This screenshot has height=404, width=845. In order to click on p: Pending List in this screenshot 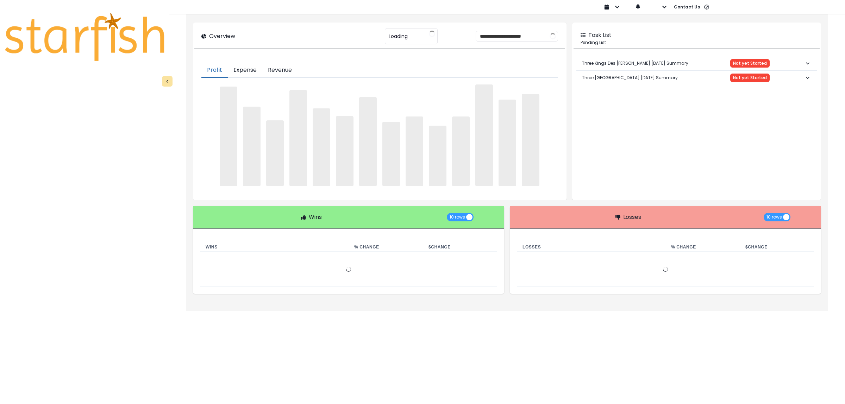, I will do `click(697, 43)`.